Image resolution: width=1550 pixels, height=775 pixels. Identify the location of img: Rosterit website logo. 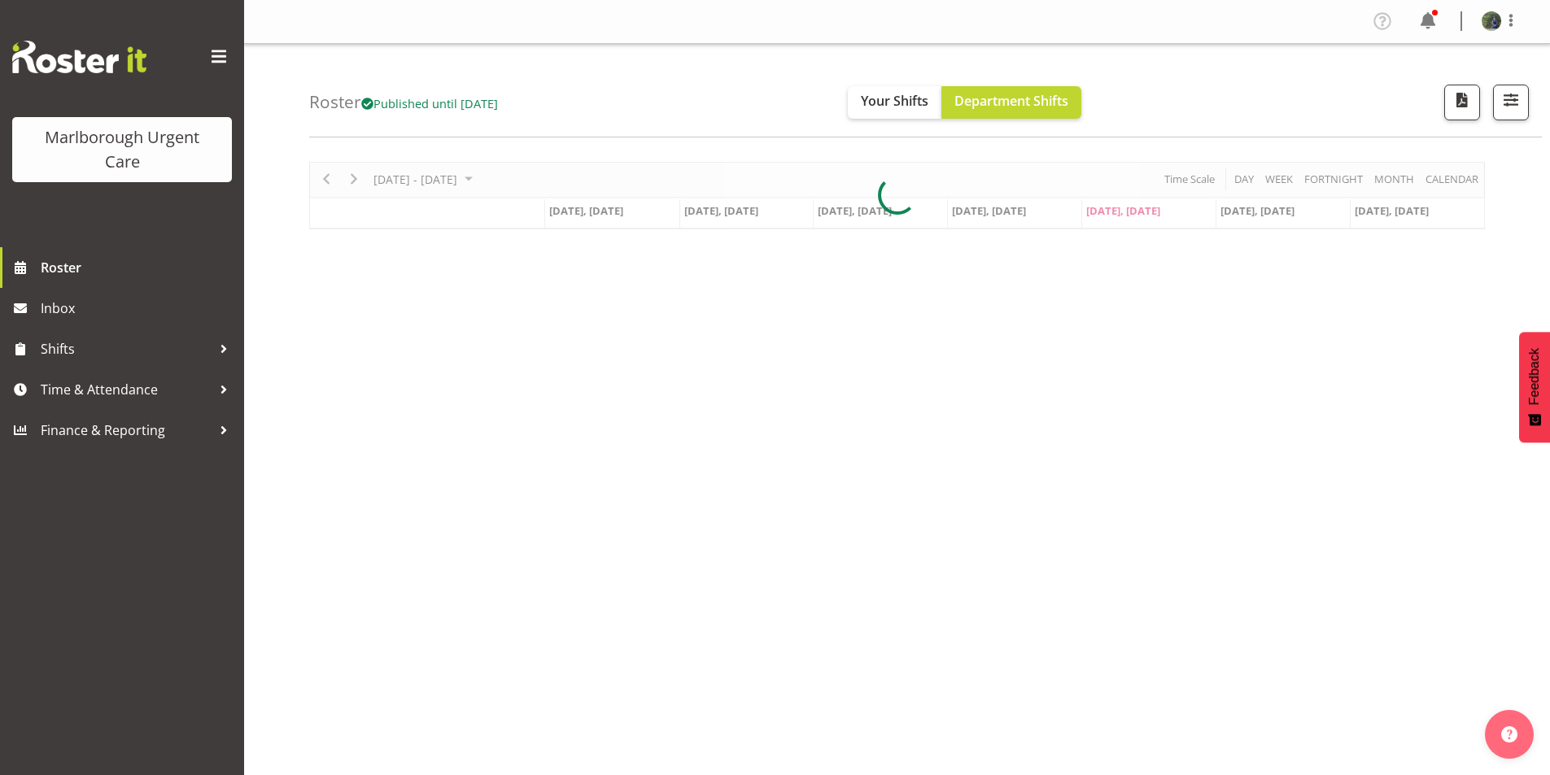
(79, 57).